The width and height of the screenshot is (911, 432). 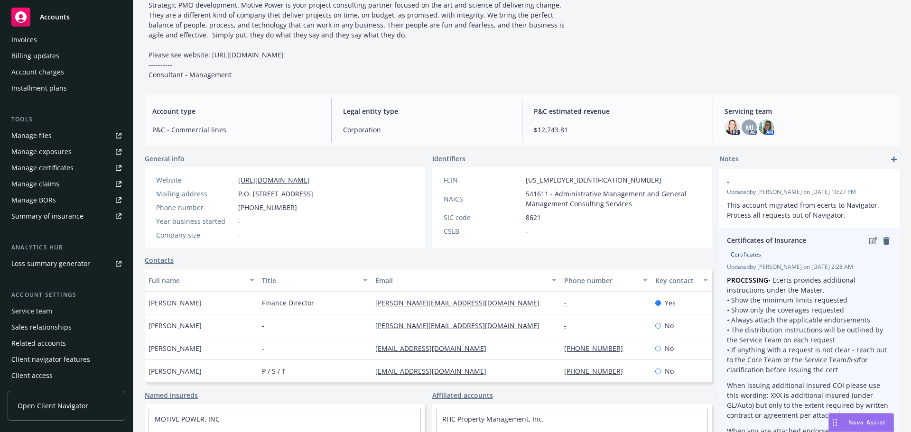 I want to click on span: Account type, so click(x=236, y=111).